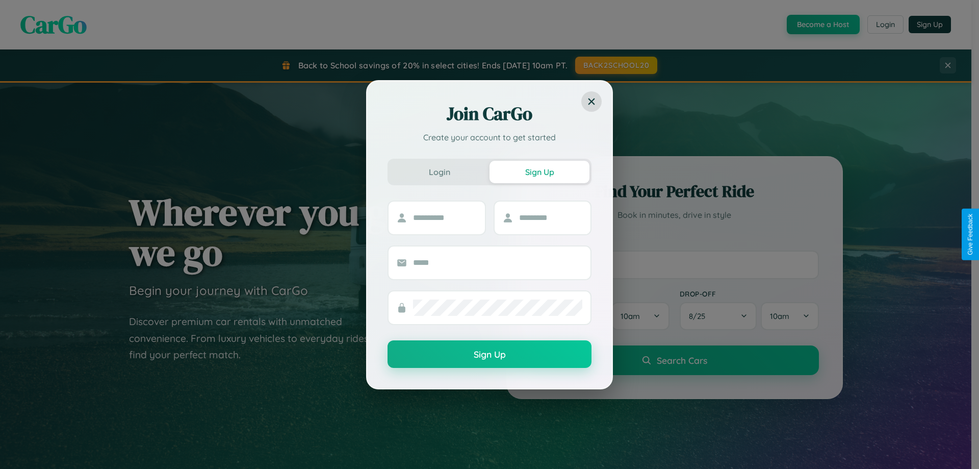  Describe the element at coordinates (490, 137) in the screenshot. I see `p: Create your account to get started` at that location.